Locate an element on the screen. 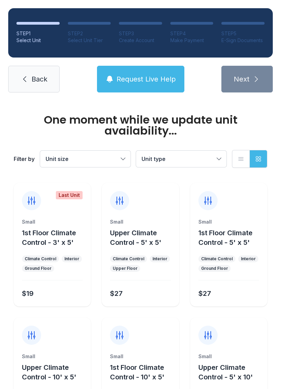 Image resolution: width=281 pixels, height=389 pixels. button: Upper Climate Control - 5' x 10' is located at coordinates (231, 372).